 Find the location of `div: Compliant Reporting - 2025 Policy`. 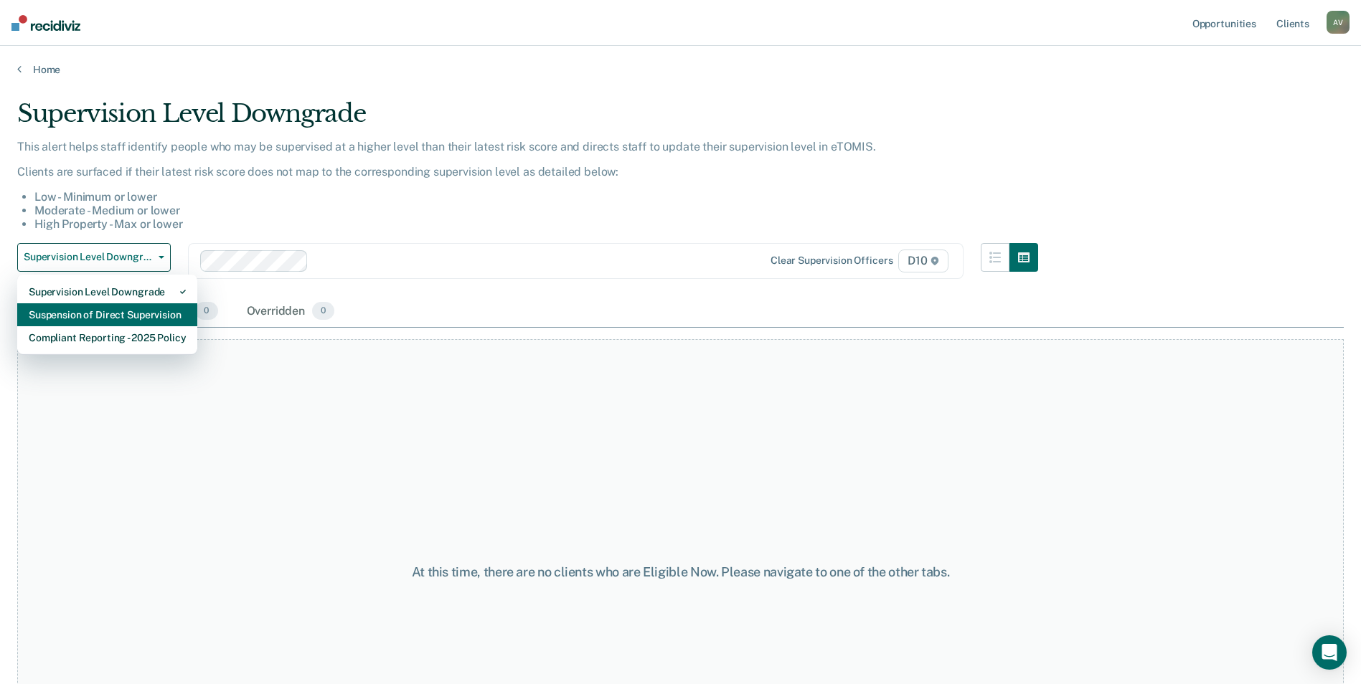

div: Compliant Reporting - 2025 Policy is located at coordinates (107, 338).